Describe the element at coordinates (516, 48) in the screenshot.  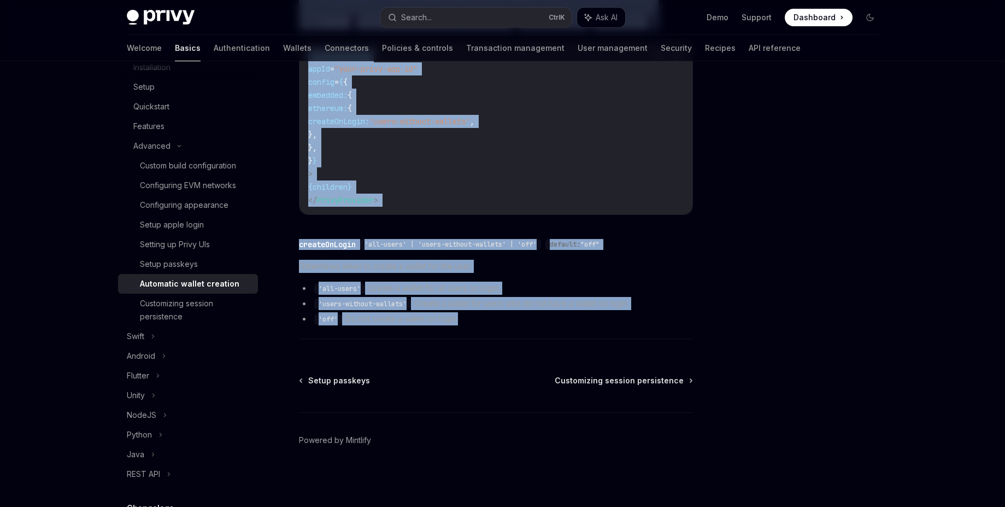
I see `a: Transaction management` at that location.